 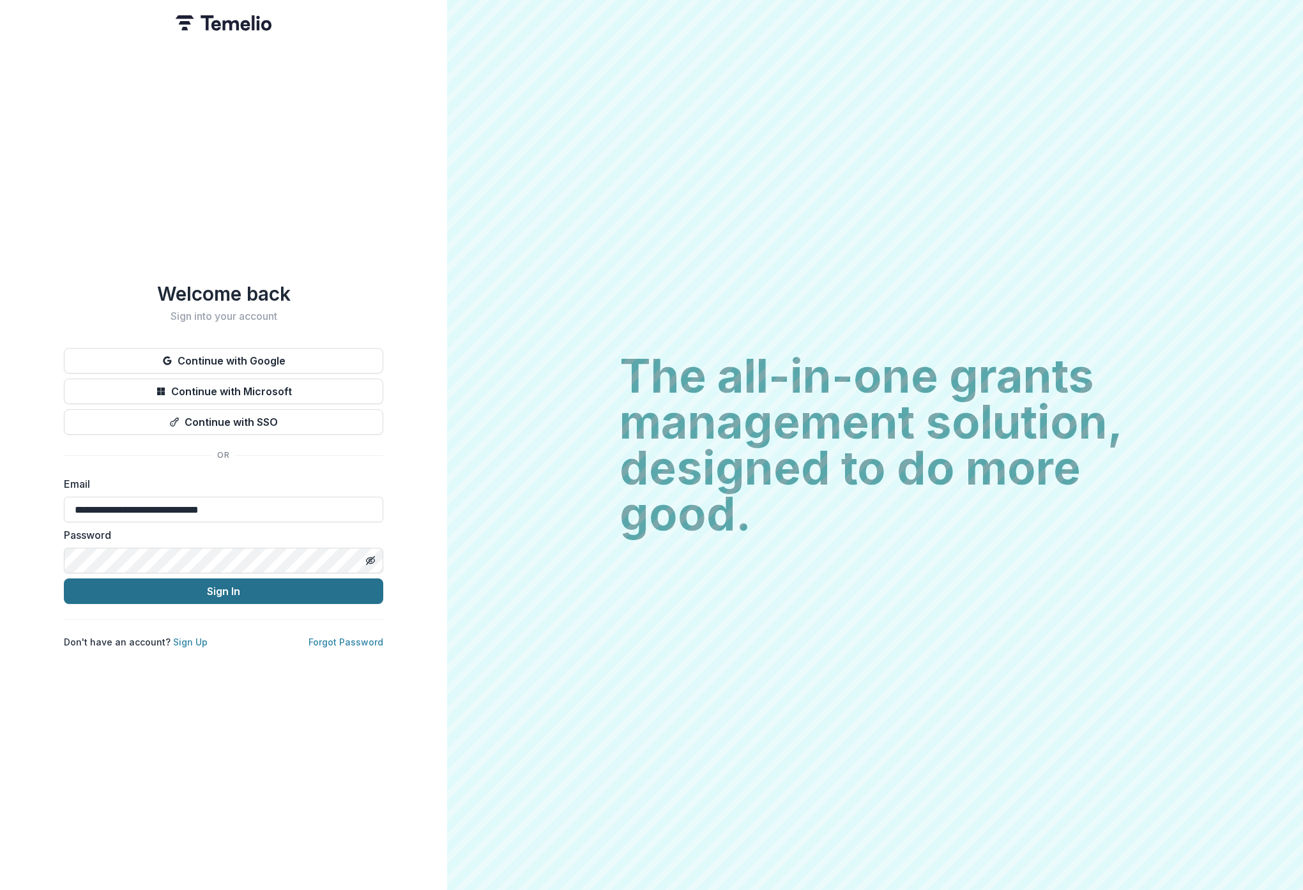 What do you see at coordinates (224, 361) in the screenshot?
I see `button: Continue with Google` at bounding box center [224, 361].